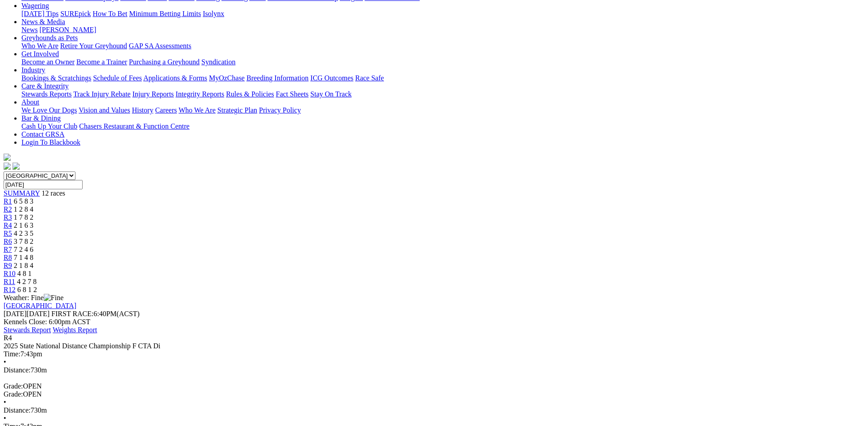 Image resolution: width=847 pixels, height=426 pixels. Describe the element at coordinates (8, 201) in the screenshot. I see `a: R1` at that location.